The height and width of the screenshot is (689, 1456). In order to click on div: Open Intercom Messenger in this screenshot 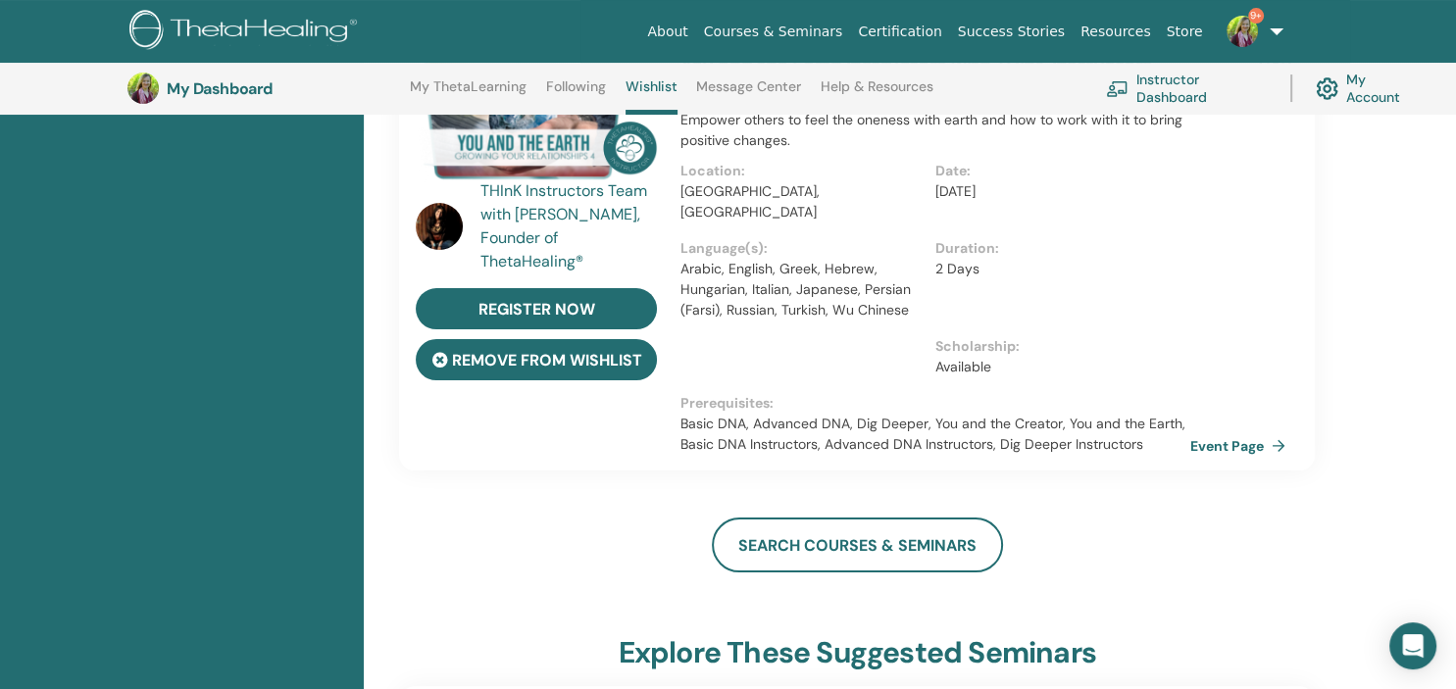, I will do `click(1412, 646)`.